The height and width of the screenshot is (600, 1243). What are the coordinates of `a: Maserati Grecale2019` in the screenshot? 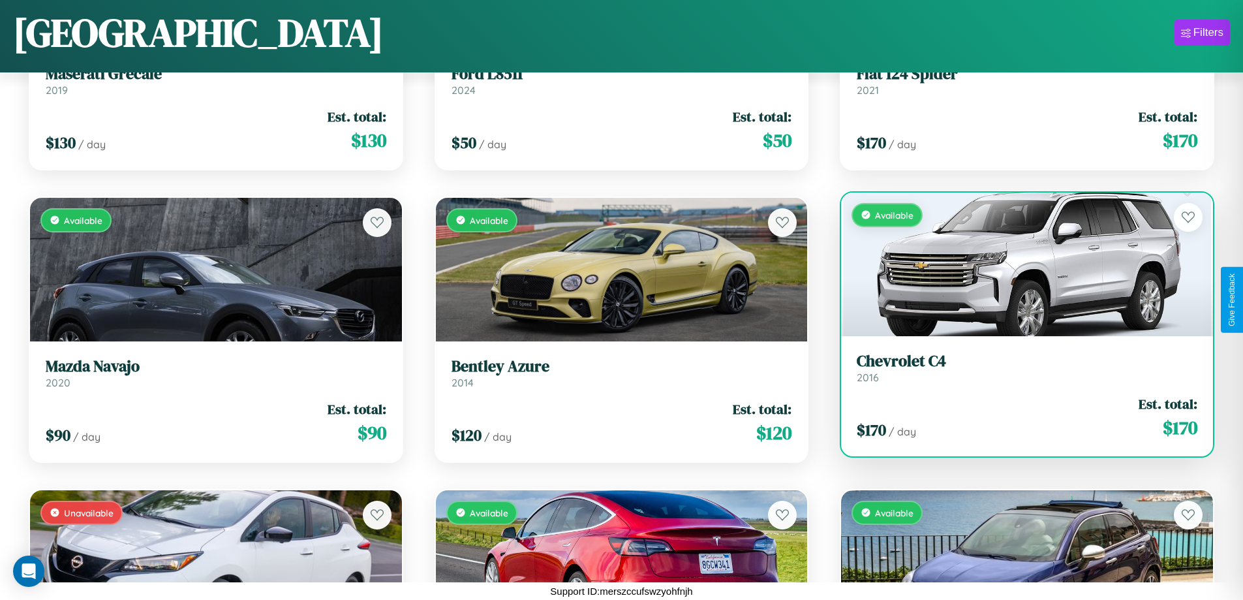 It's located at (216, 80).